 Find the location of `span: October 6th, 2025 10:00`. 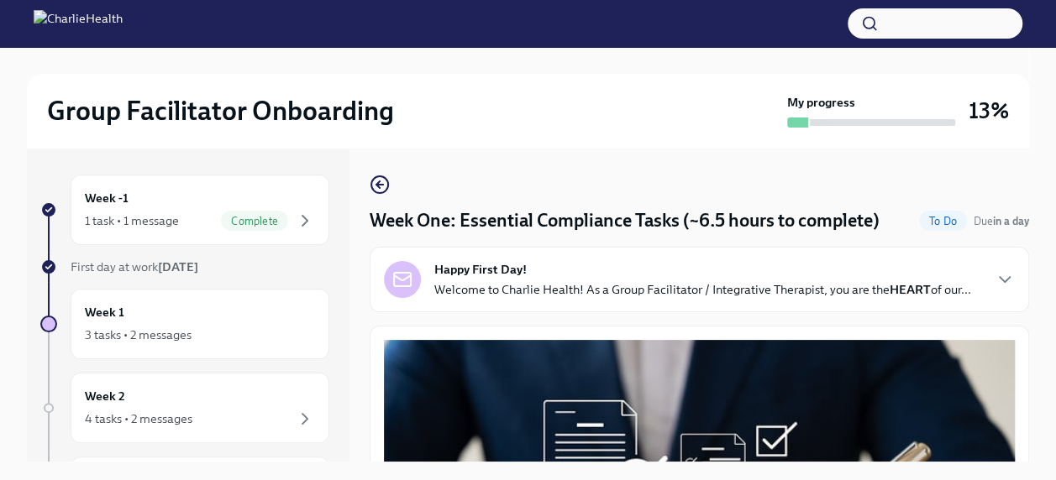

span: October 6th, 2025 10:00 is located at coordinates (1001, 221).